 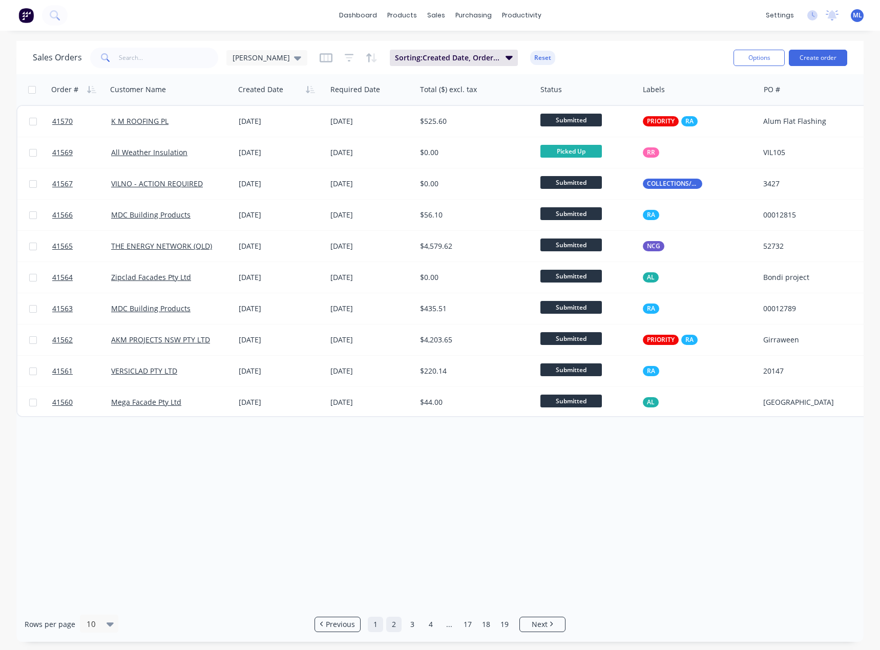 I want to click on div: Customer Name, so click(x=138, y=90).